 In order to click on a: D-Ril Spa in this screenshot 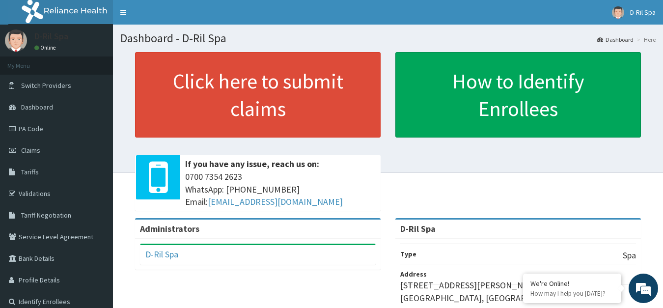, I will do `click(162, 254)`.